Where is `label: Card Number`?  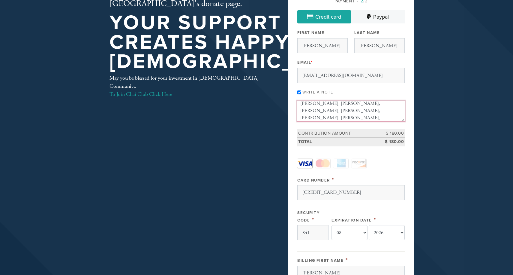
label: Card Number is located at coordinates (314, 180).